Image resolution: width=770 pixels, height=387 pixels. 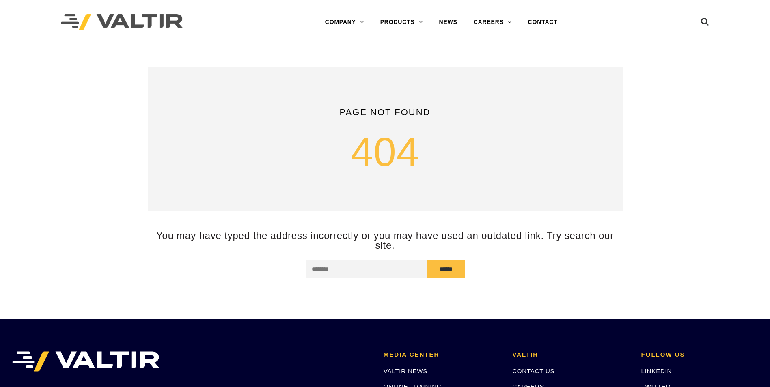 I want to click on a: VALTIR NEWS, so click(x=405, y=371).